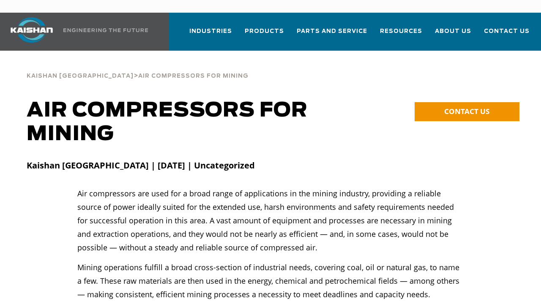 The width and height of the screenshot is (541, 304). I want to click on a: Contact Us, so click(507, 35).